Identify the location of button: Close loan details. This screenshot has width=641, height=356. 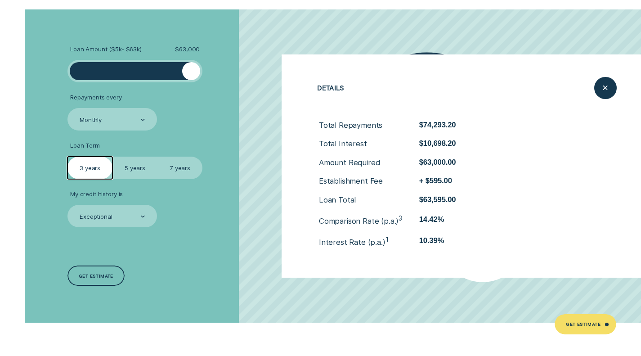
(606, 88).